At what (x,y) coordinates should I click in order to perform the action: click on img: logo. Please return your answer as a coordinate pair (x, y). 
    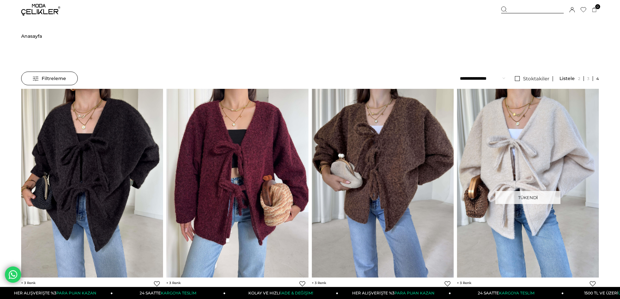
    Looking at the image, I should click on (41, 10).